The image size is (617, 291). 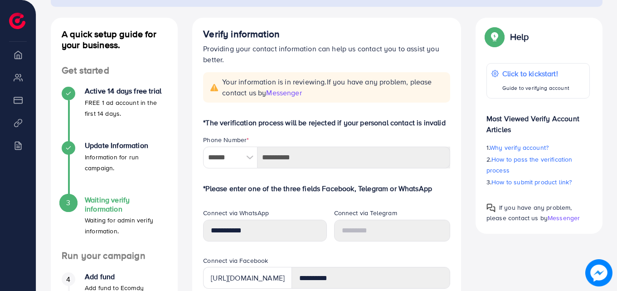 What do you see at coordinates (538, 165) in the screenshot?
I see `p: 2.` at bounding box center [538, 165].